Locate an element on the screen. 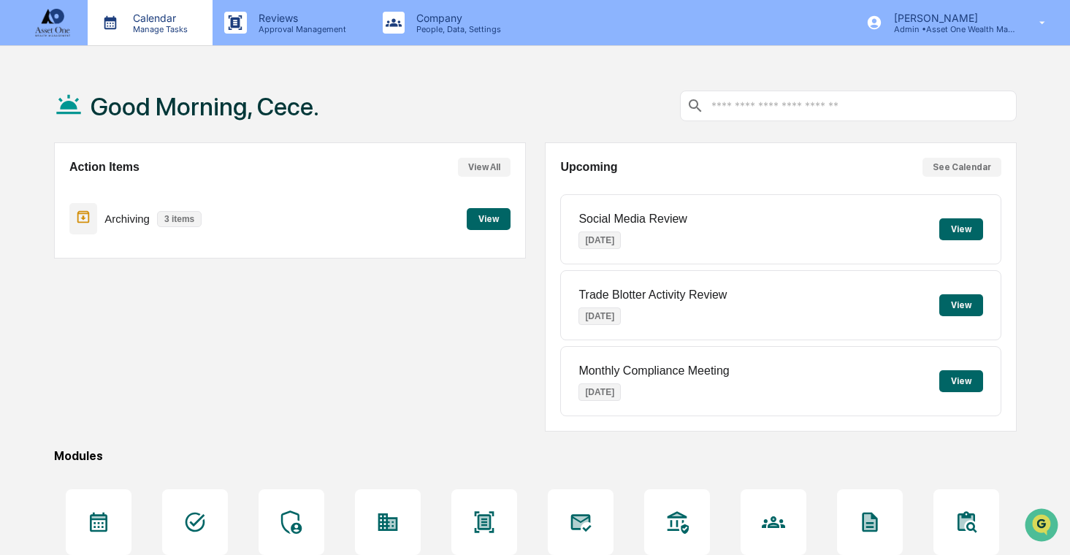 The image size is (1070, 555). p: Monthly Compliance Meeting is located at coordinates (654, 371).